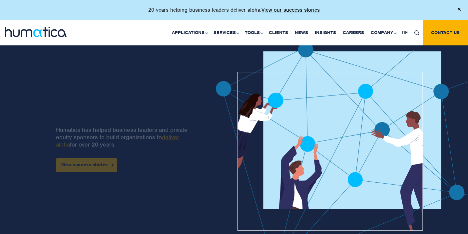 The height and width of the screenshot is (234, 468). I want to click on a: View our success stories, so click(291, 10).